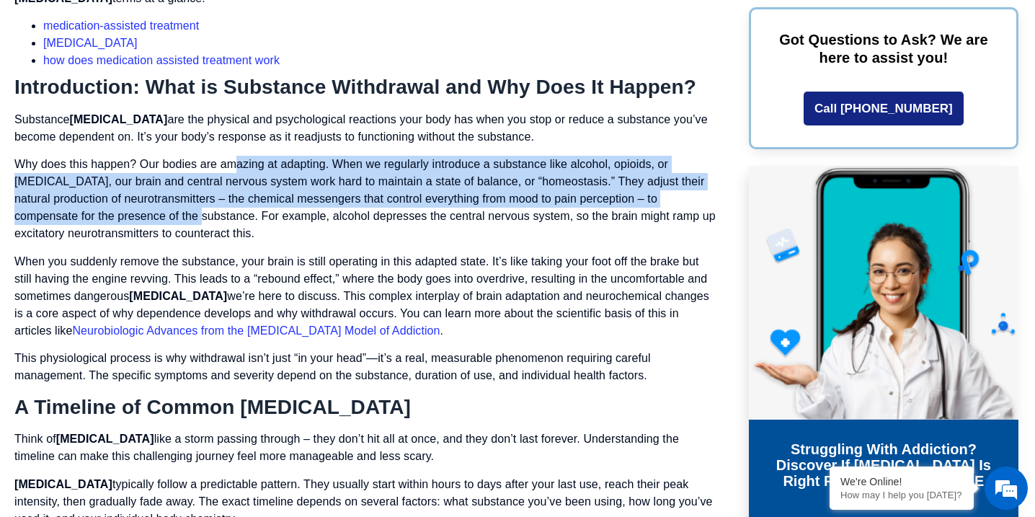 The height and width of the screenshot is (517, 1035). I want to click on p: Why does this happen? Our bodies are amazing at adapting. When we regularly introduce a substance..., so click(366, 199).